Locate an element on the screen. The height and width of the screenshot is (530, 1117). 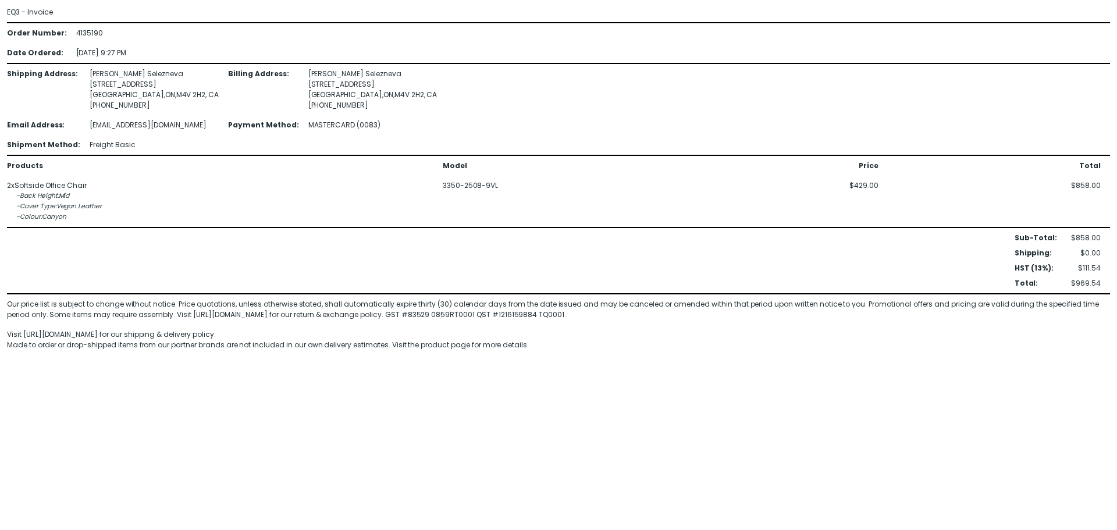
div: $969.54 is located at coordinates (1085, 283).